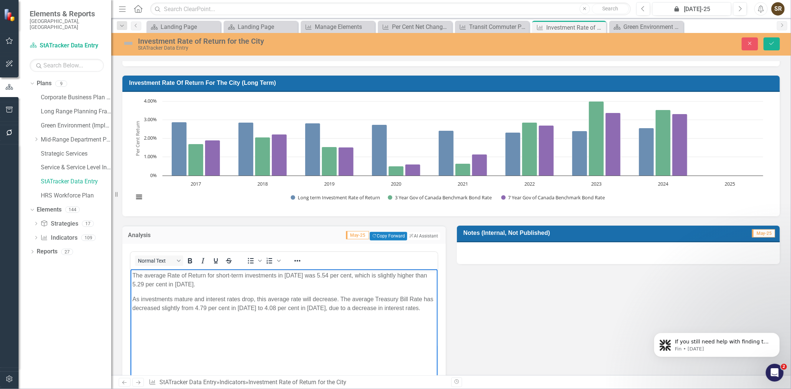 The width and height of the screenshot is (791, 389). I want to click on text: Long term Investment Rate of Return, so click(339, 198).